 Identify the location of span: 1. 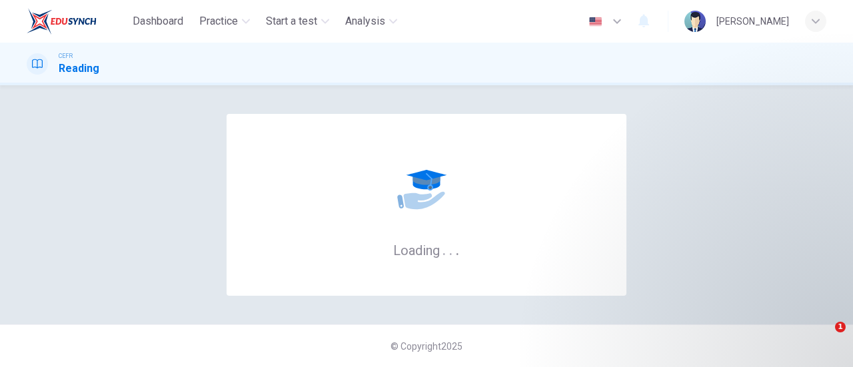
(840, 327).